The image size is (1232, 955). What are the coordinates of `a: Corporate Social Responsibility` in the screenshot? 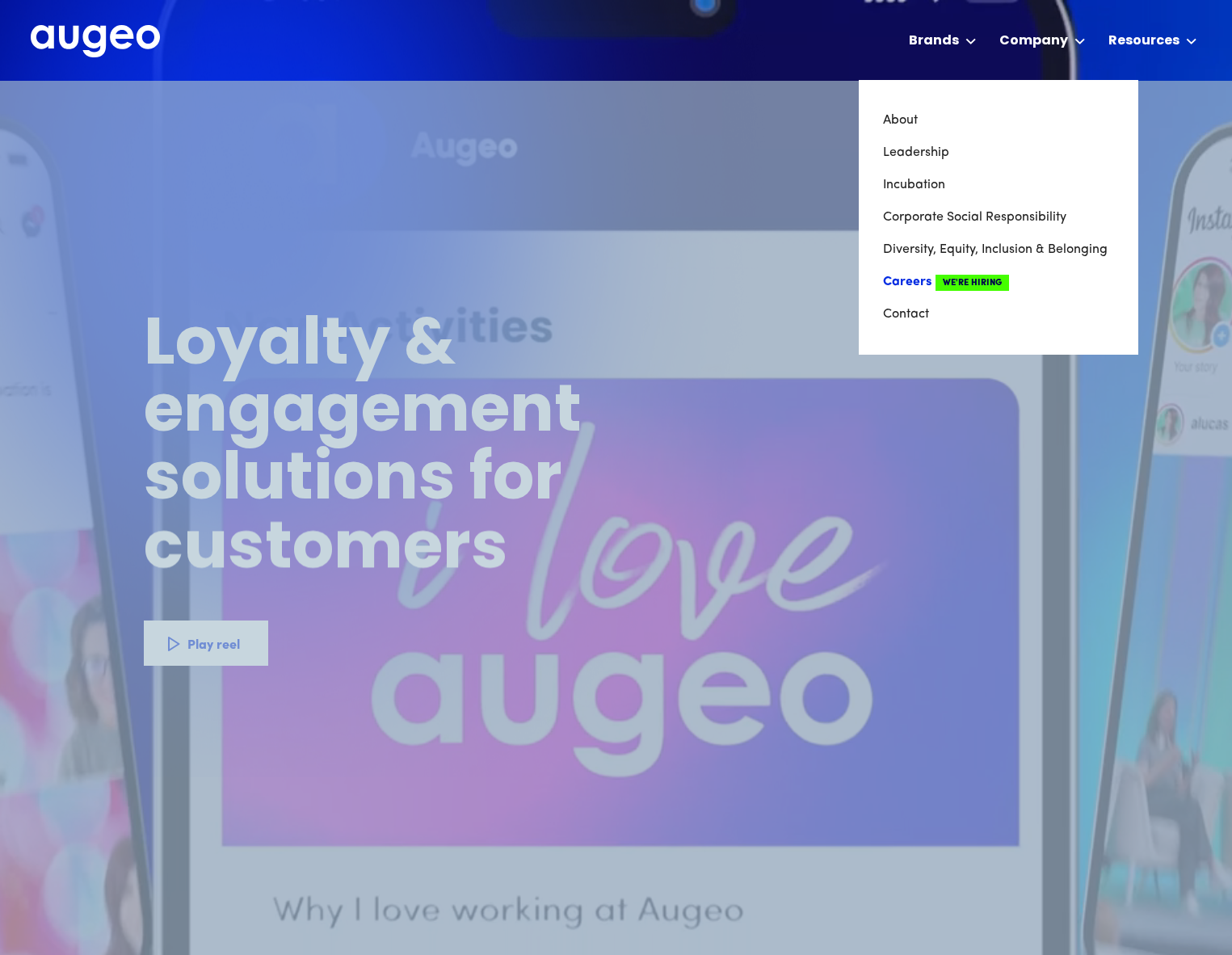 It's located at (998, 217).